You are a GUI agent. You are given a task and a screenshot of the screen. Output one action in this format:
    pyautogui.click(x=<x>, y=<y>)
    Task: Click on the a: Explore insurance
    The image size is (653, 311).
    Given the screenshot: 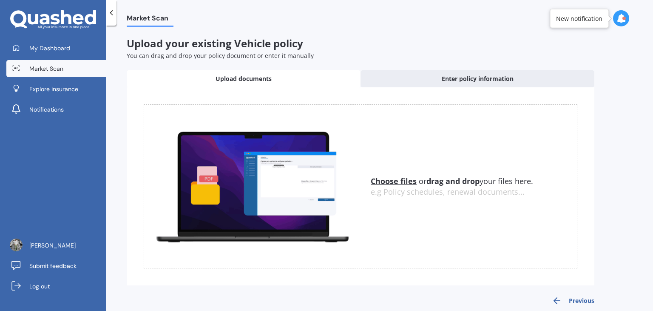 What is the action you would take?
    pyautogui.click(x=56, y=89)
    